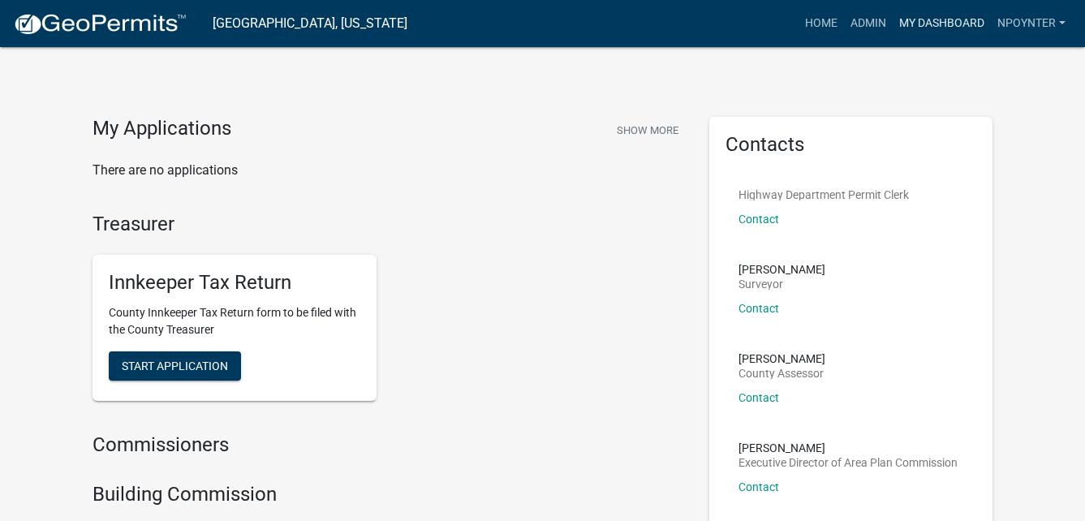 This screenshot has height=521, width=1085. I want to click on a: Admin, so click(868, 24).